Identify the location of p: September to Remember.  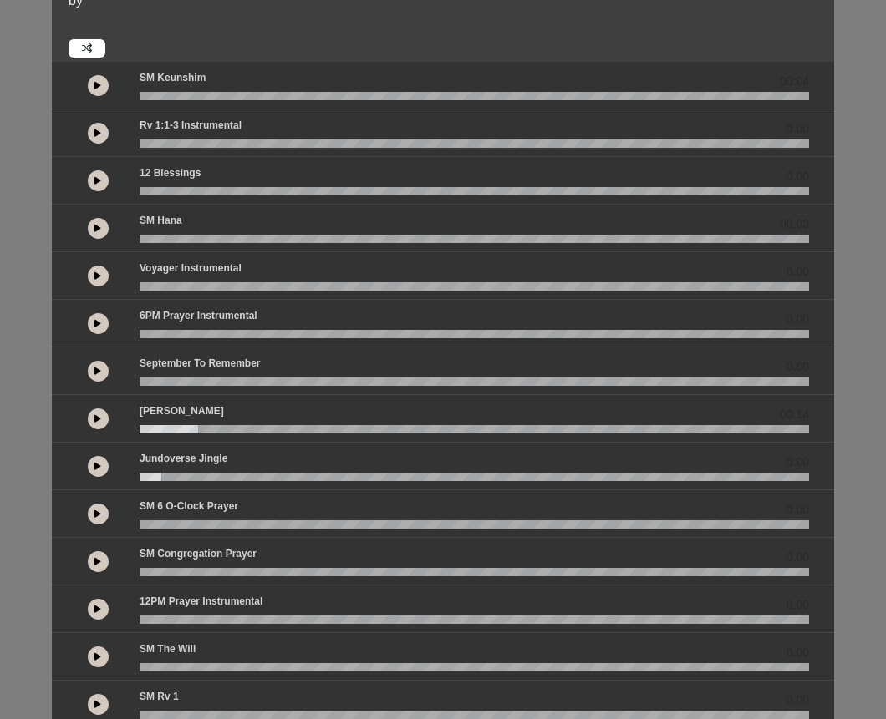
(200, 363).